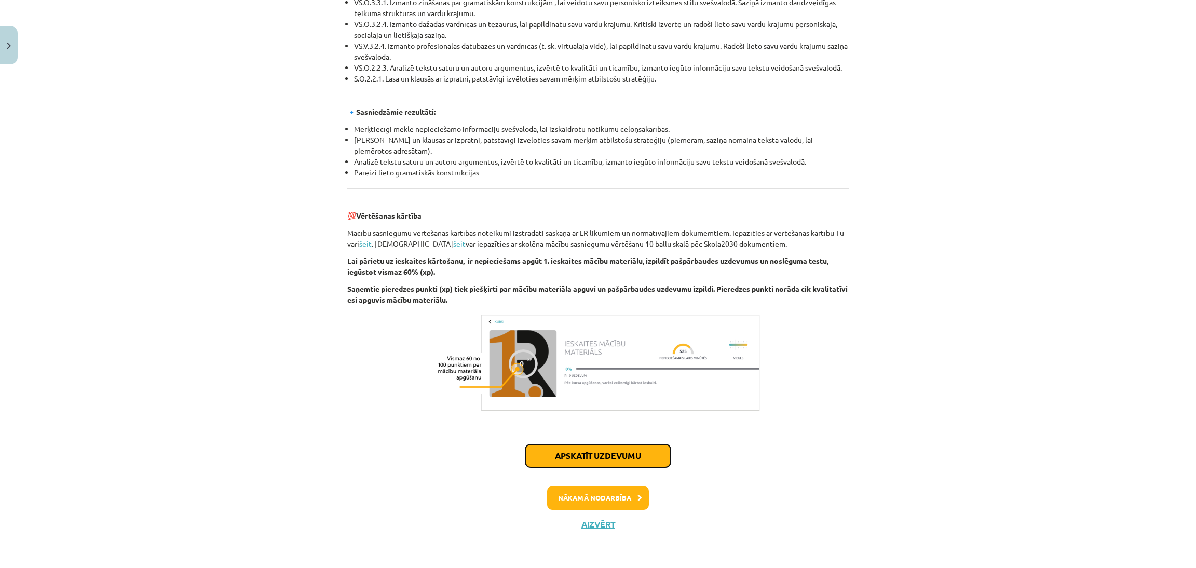 The width and height of the screenshot is (1196, 568). Describe the element at coordinates (598, 524) in the screenshot. I see `button: Aizvērt` at that location.